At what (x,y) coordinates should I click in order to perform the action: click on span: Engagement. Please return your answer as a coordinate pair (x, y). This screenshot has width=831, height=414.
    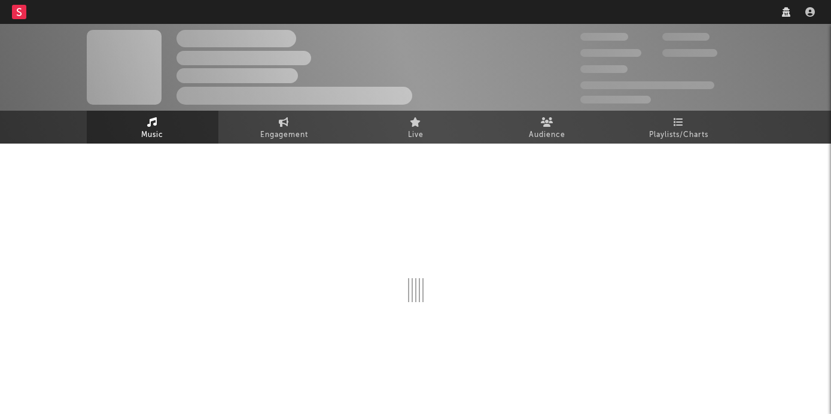
    Looking at the image, I should click on (284, 135).